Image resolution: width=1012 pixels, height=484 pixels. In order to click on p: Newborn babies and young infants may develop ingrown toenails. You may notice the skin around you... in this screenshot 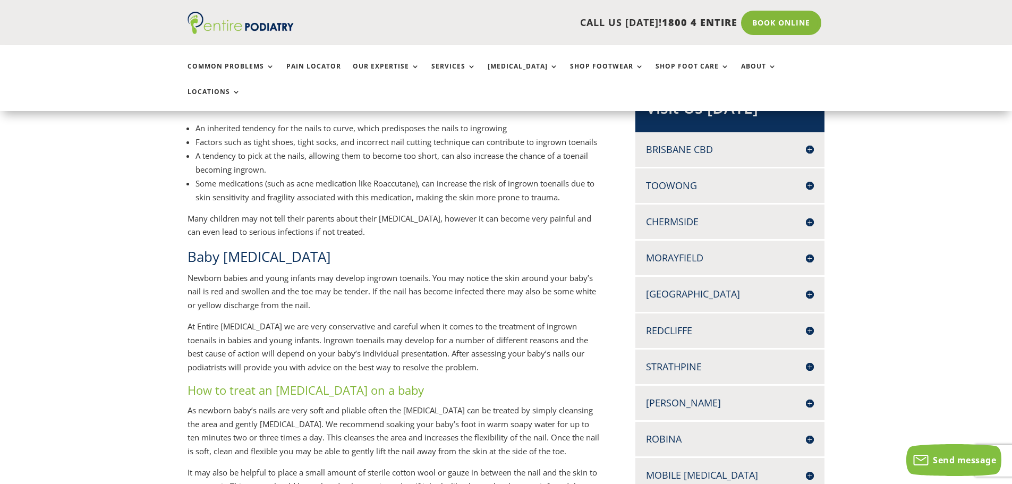, I will do `click(394, 296)`.